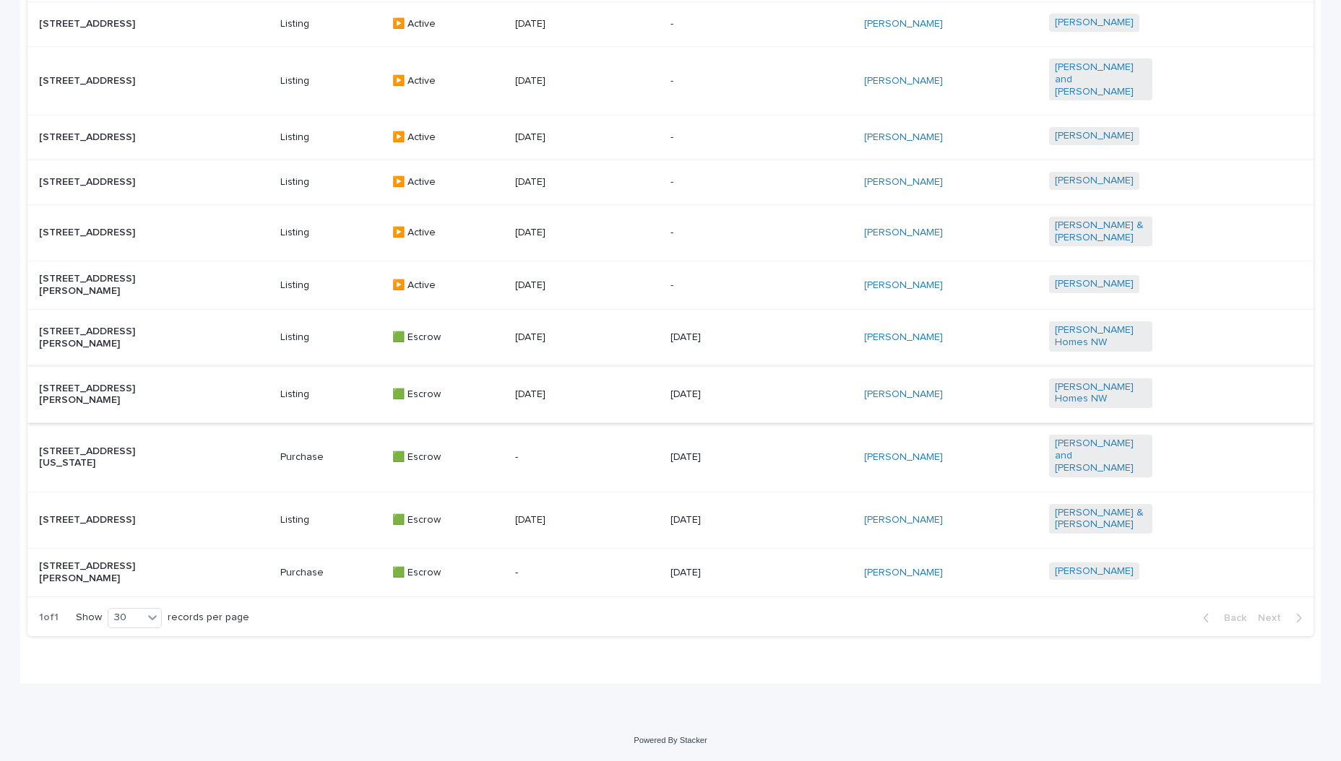  I want to click on button: Next, so click(1282, 618).